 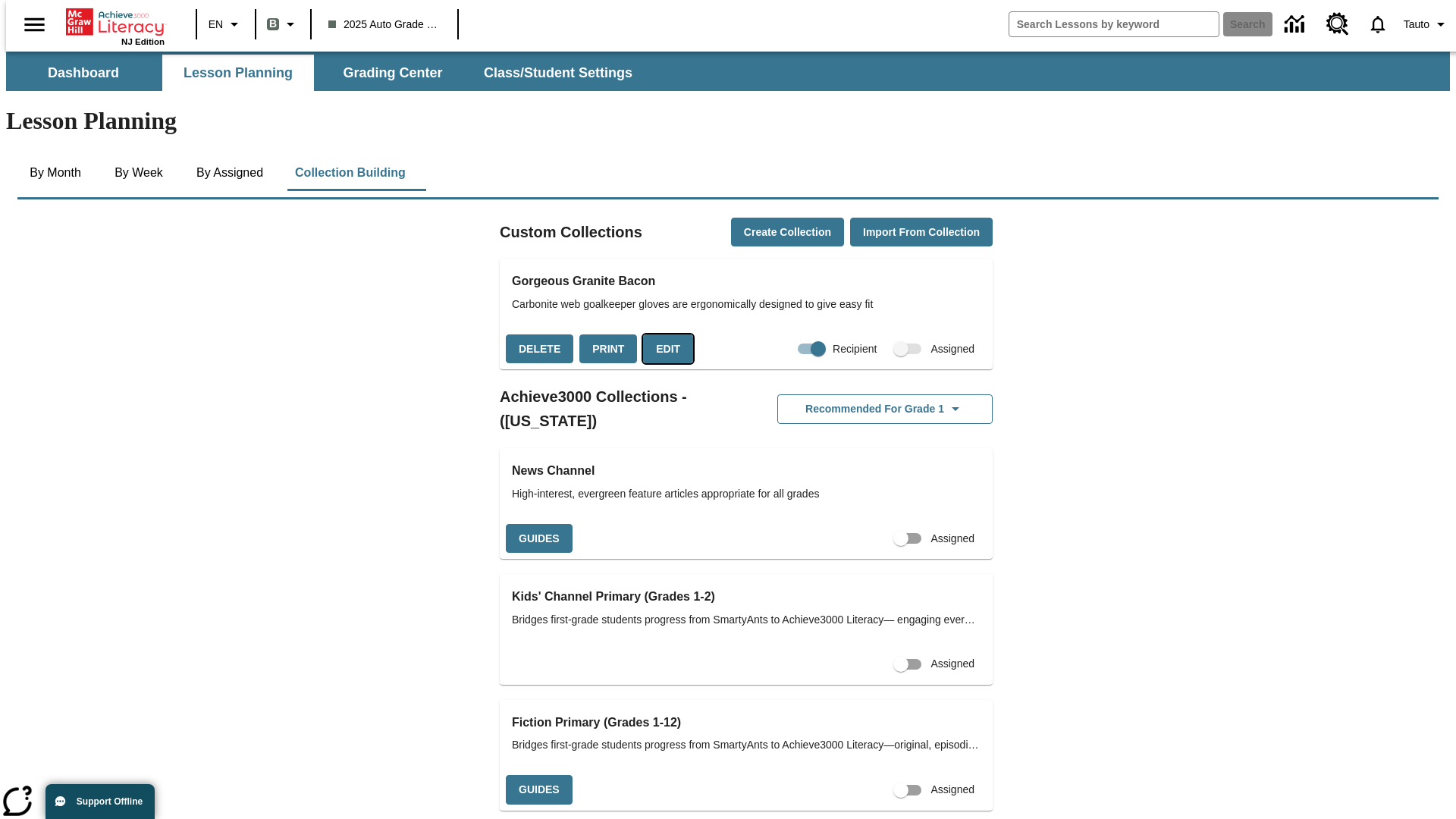 I want to click on h3: News Channel, so click(x=747, y=471).